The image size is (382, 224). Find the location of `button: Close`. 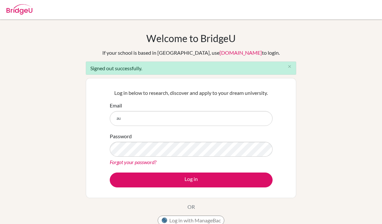

button: Close is located at coordinates (290, 67).